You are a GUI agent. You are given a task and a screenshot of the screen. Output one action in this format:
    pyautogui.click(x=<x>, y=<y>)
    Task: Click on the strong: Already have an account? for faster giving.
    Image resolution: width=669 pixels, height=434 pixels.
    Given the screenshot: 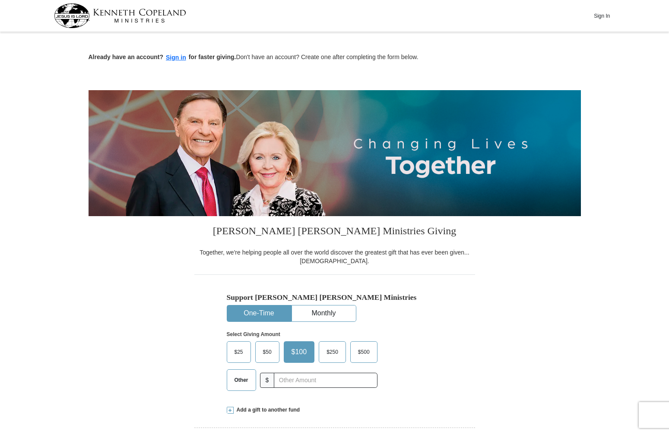 What is the action you would take?
    pyautogui.click(x=162, y=57)
    